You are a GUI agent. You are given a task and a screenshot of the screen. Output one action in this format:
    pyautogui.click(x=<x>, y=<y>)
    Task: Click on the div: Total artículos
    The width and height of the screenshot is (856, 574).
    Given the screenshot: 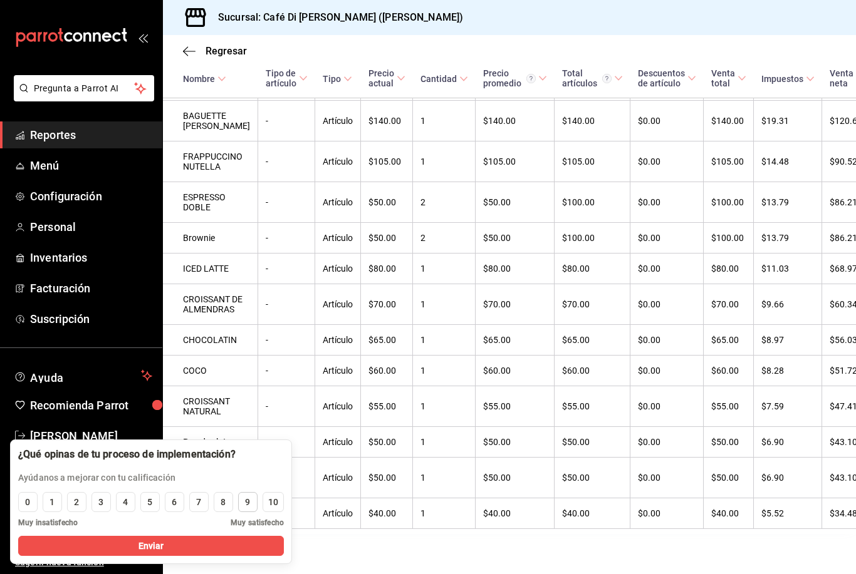 What is the action you would take?
    pyautogui.click(x=586, y=78)
    